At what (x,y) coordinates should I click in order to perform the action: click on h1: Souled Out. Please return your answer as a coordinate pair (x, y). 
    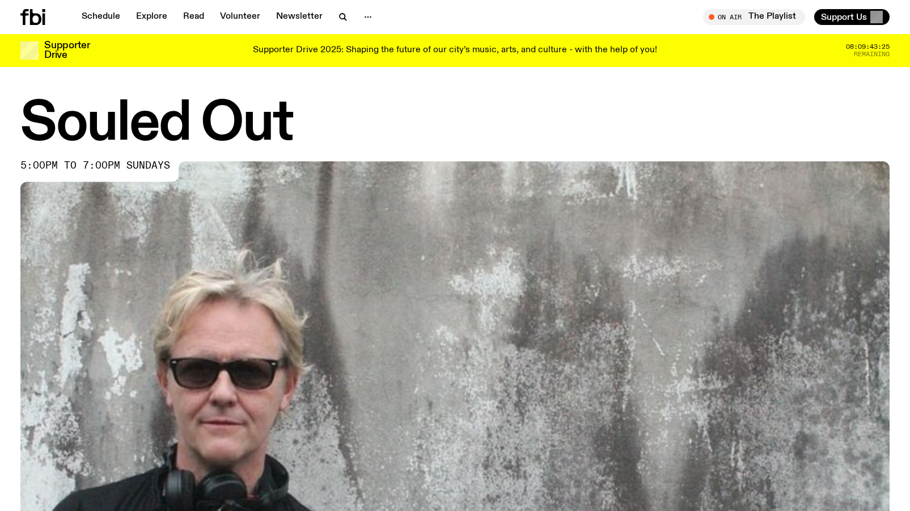
    Looking at the image, I should click on (455, 124).